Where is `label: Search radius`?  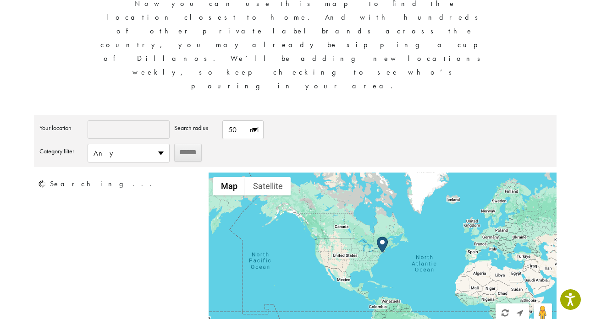 label: Search radius is located at coordinates (196, 128).